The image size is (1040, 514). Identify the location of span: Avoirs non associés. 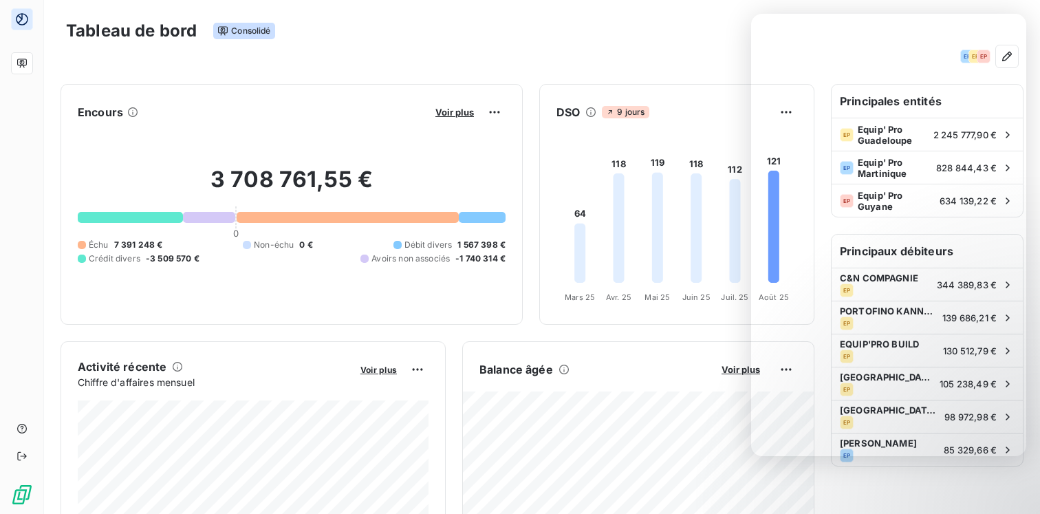
(411, 259).